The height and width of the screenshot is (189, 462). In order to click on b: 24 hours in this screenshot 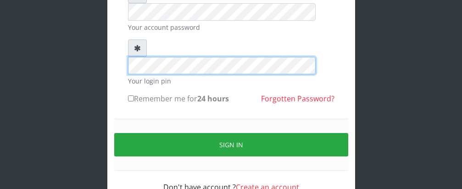, I will do `click(213, 99)`.